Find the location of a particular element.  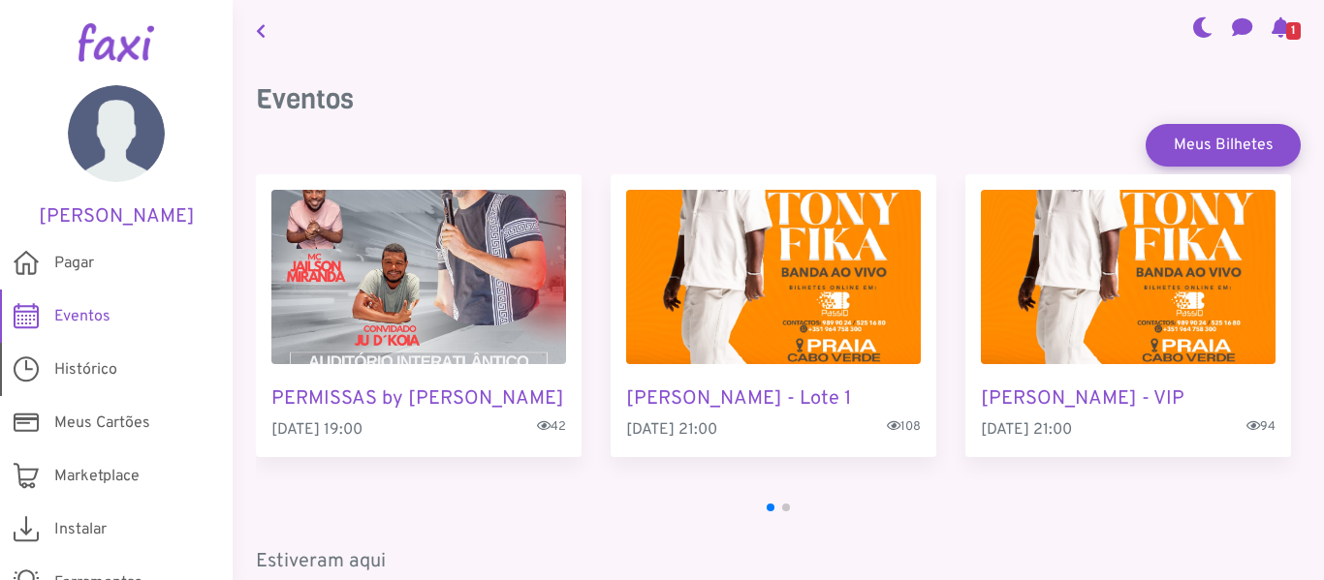

div: 3 / 4 is located at coordinates (1128, 316).